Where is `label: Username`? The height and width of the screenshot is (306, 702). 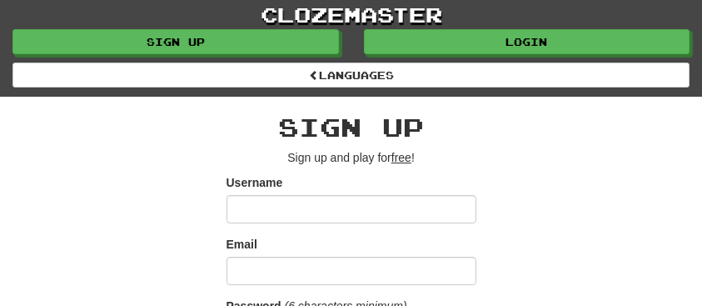
label: Username is located at coordinates (255, 182).